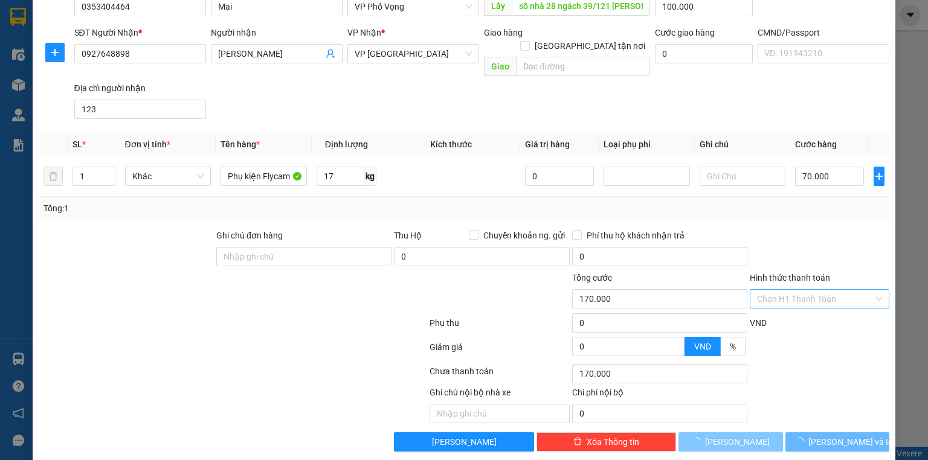 The height and width of the screenshot is (460, 928). I want to click on input: VD: Bàn, Ghế, so click(263, 176).